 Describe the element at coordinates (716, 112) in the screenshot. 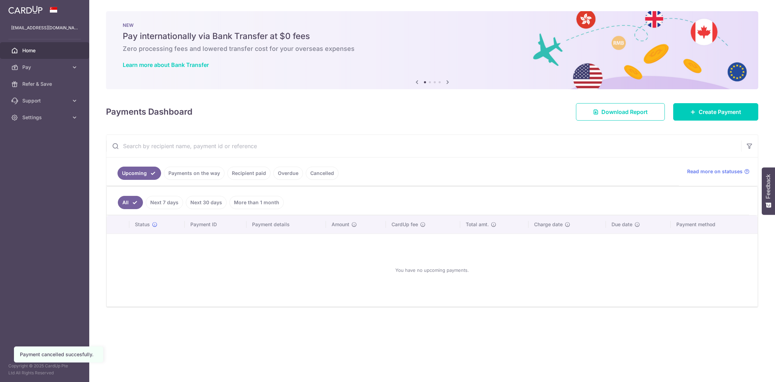

I see `a: Create Payment` at that location.